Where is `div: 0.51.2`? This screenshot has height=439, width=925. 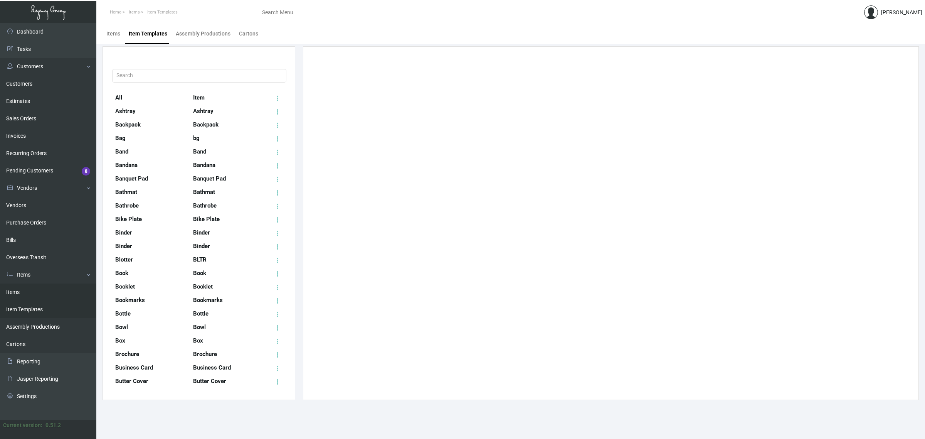 div: 0.51.2 is located at coordinates (53, 425).